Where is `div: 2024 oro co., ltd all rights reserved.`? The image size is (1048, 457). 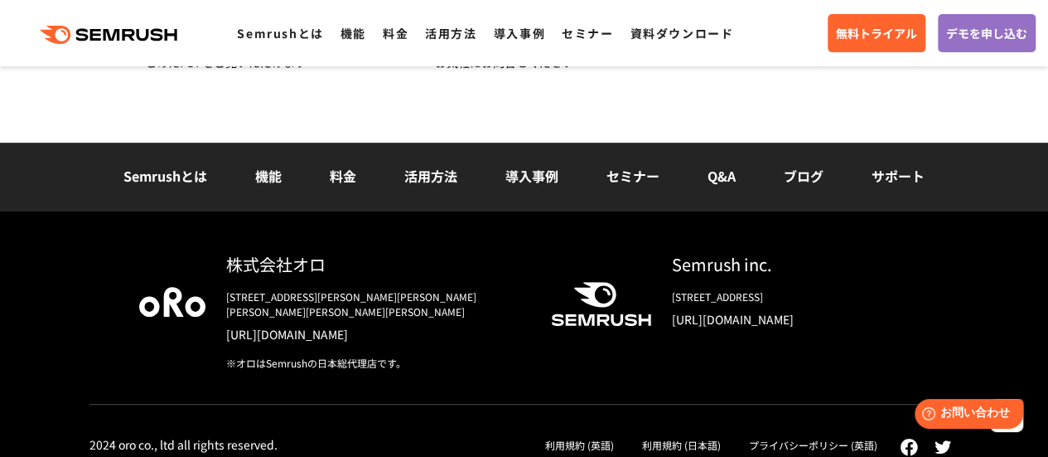 div: 2024 oro co., ltd all rights reserved. is located at coordinates (183, 444).